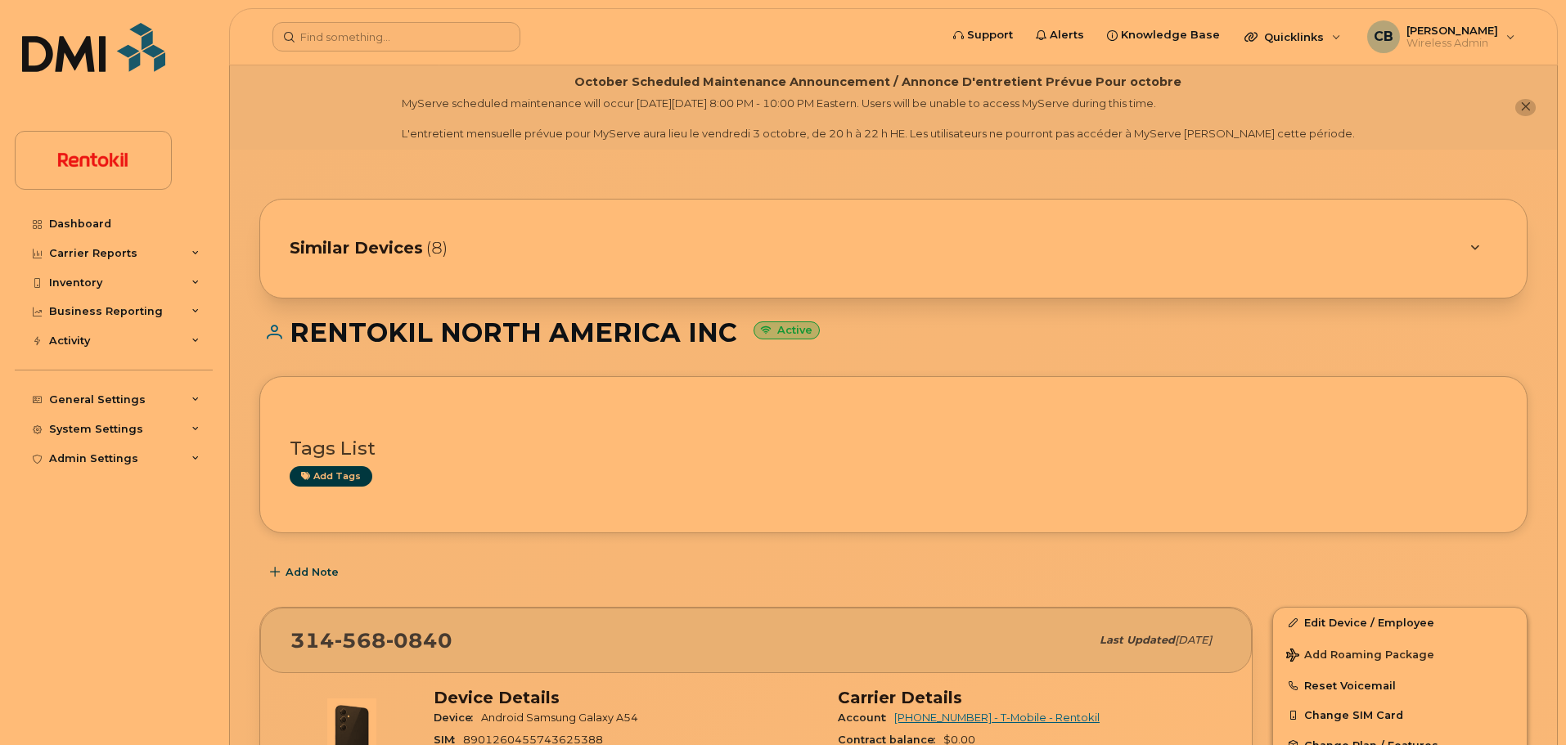 The height and width of the screenshot is (745, 1566). Describe the element at coordinates (1525, 107) in the screenshot. I see `button: close notification` at that location.